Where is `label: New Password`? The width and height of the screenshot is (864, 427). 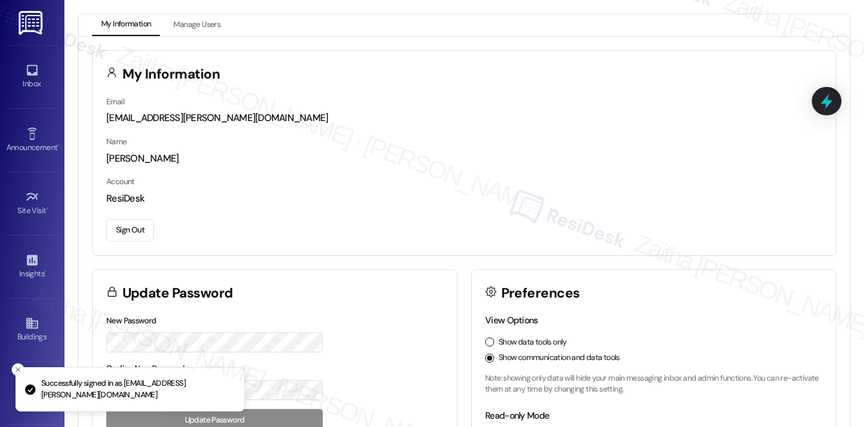
label: New Password is located at coordinates (131, 321).